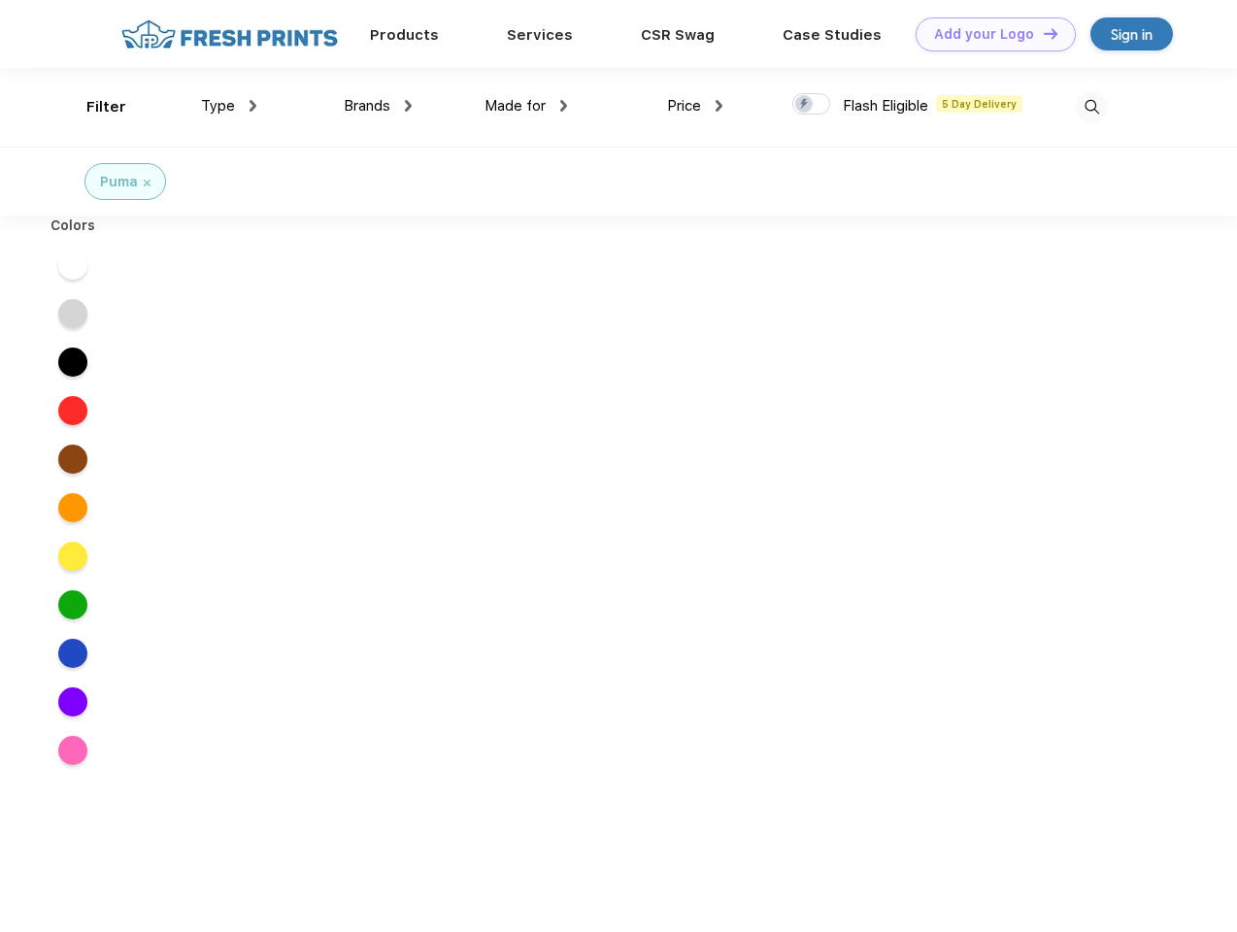 The width and height of the screenshot is (1237, 932). I want to click on img: desktop_search.svg, so click(1091, 107).